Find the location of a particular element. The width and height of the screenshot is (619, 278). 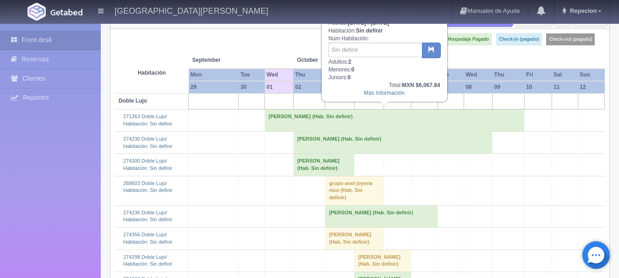

a: 271363 Doble Lujo/Habitación: Sin definir is located at coordinates (148, 120).